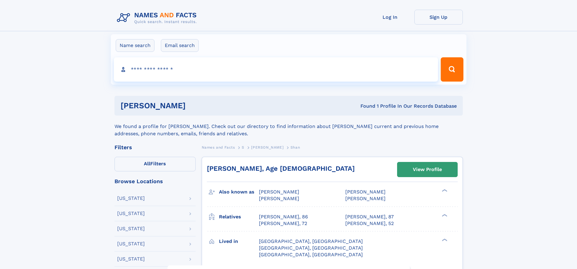 Image resolution: width=577 pixels, height=269 pixels. I want to click on span: All, so click(147, 163).